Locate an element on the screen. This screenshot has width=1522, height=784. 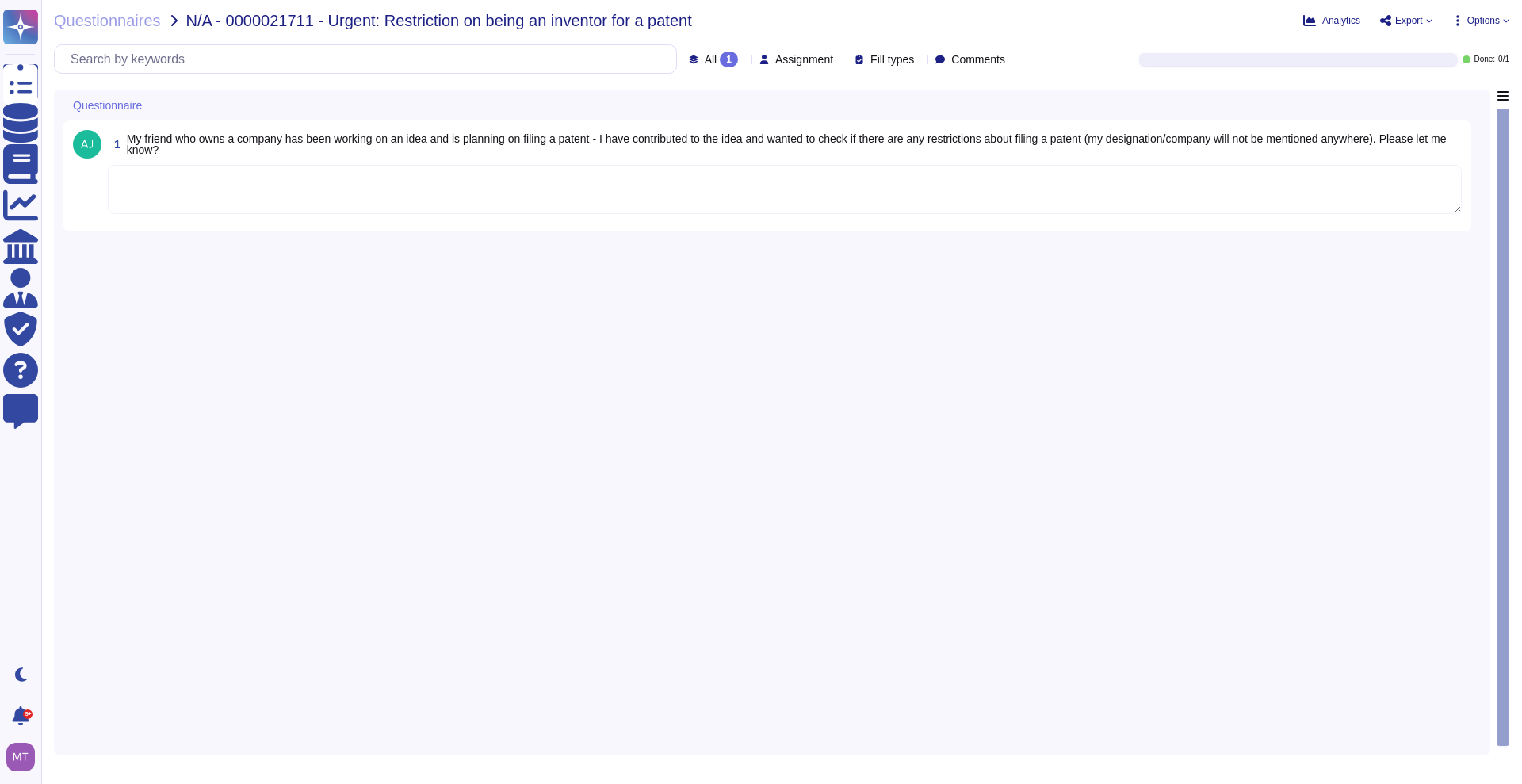
span: Done: is located at coordinates (1484, 59).